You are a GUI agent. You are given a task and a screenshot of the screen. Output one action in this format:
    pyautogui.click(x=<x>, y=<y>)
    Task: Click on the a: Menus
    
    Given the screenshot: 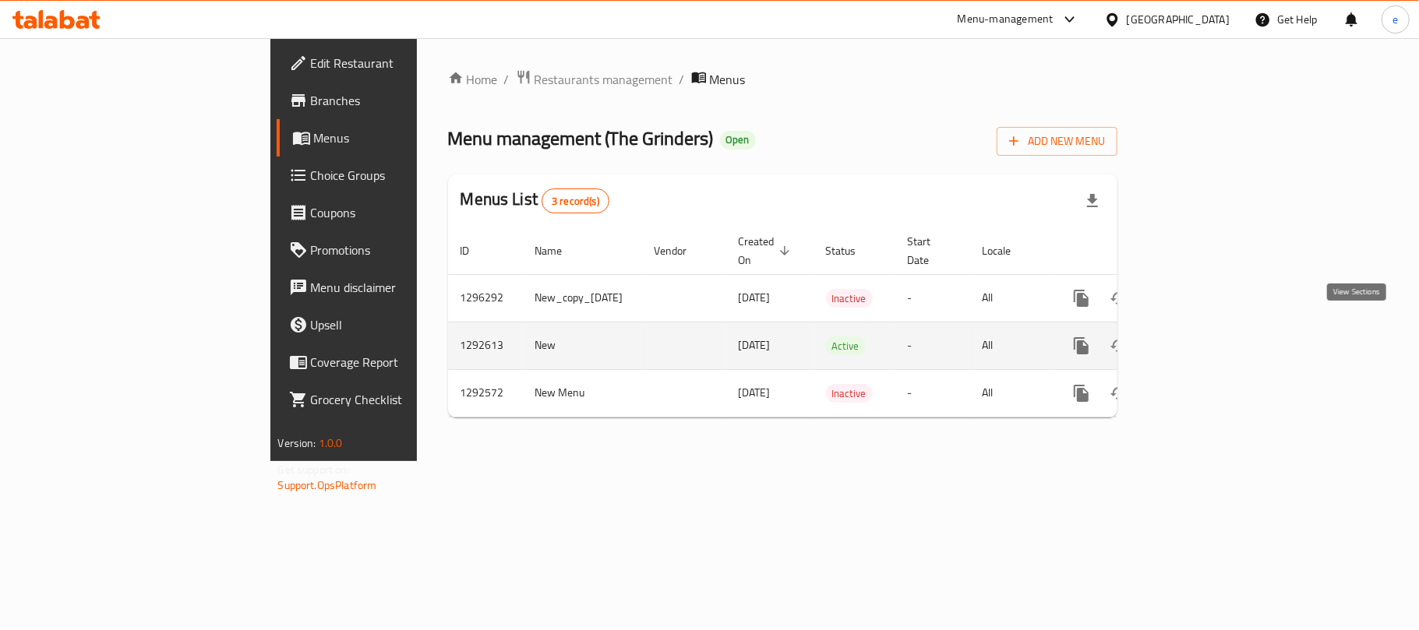 What is the action you would take?
    pyautogui.click(x=392, y=138)
    